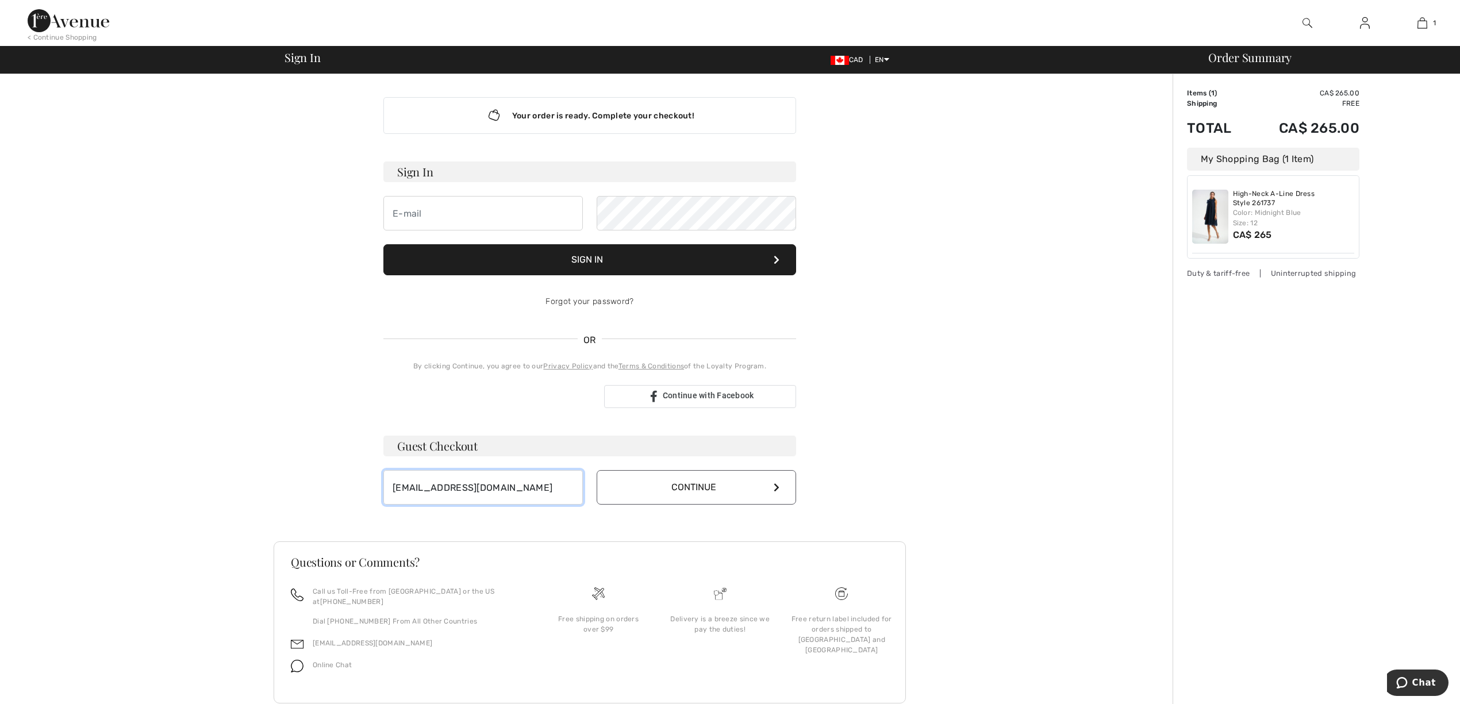  I want to click on h3: Questions or Comments?, so click(590, 562).